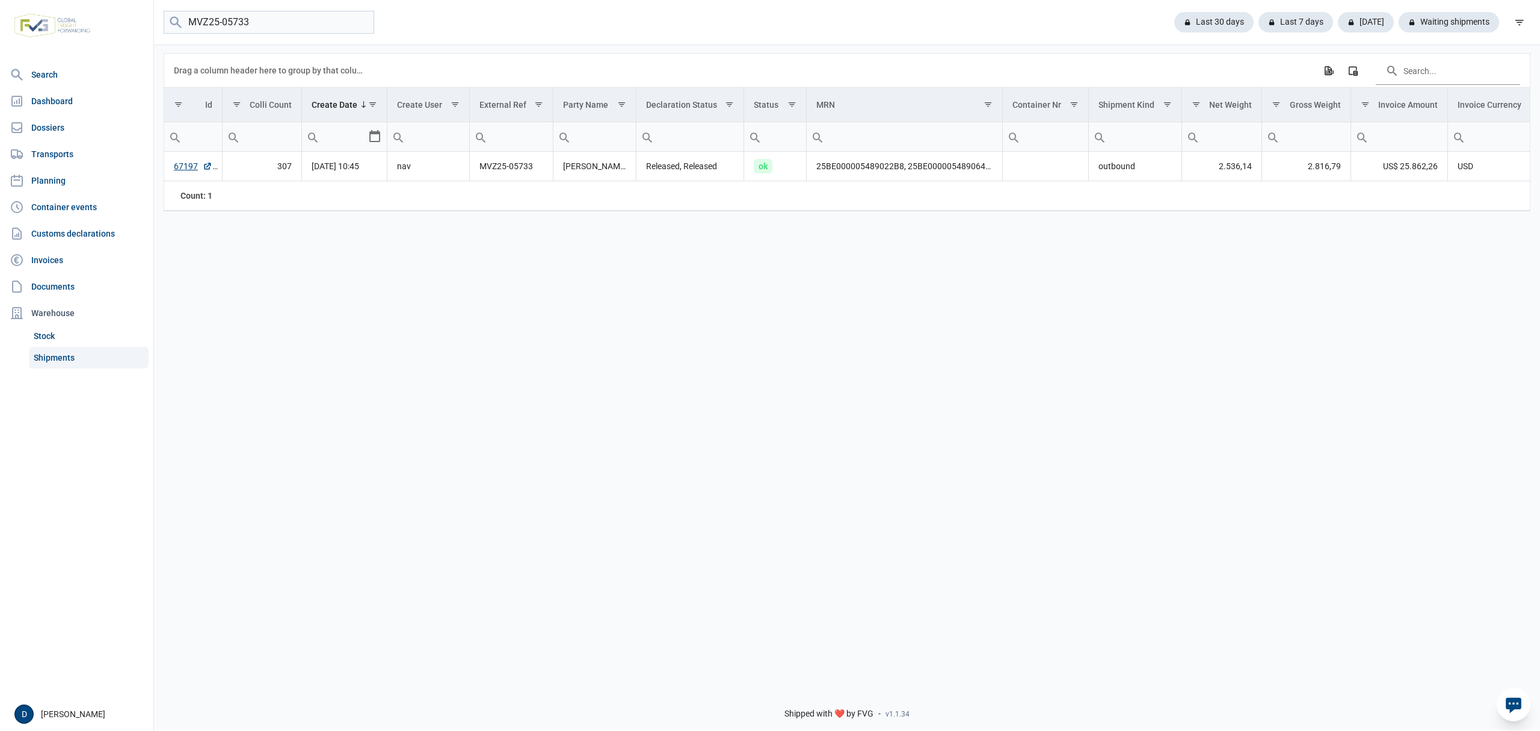 This screenshot has width=1540, height=731. I want to click on div: Last 7 days, so click(1296, 22).